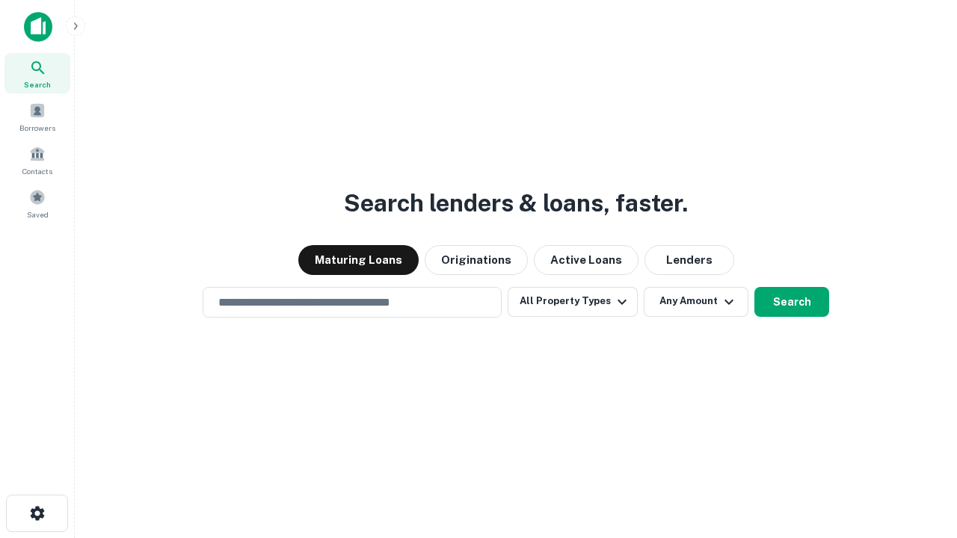  Describe the element at coordinates (37, 73) in the screenshot. I see `div: Search` at that location.